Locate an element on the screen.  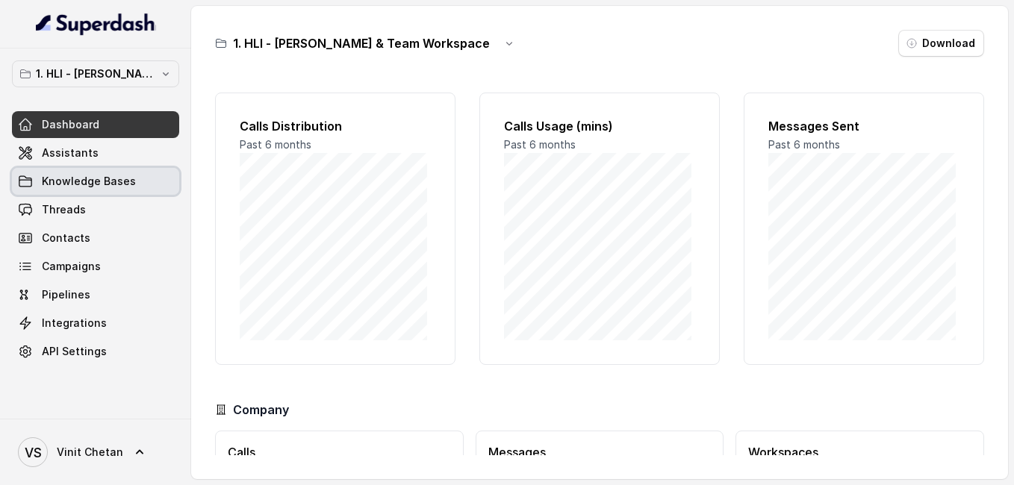
a: Dashboard is located at coordinates (96, 125).